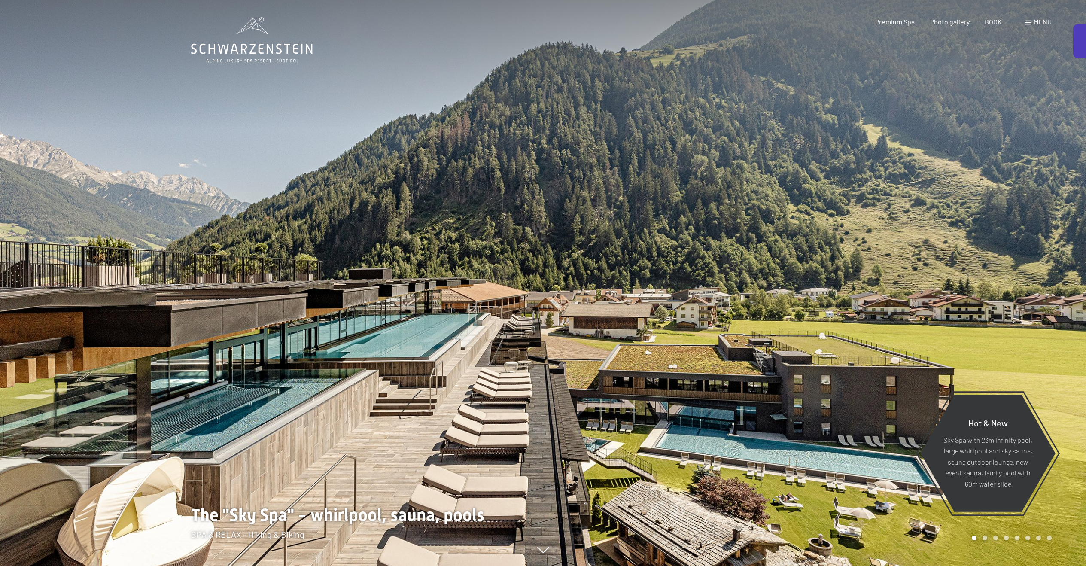  Describe the element at coordinates (950, 21) in the screenshot. I see `a: Photo gallery` at that location.